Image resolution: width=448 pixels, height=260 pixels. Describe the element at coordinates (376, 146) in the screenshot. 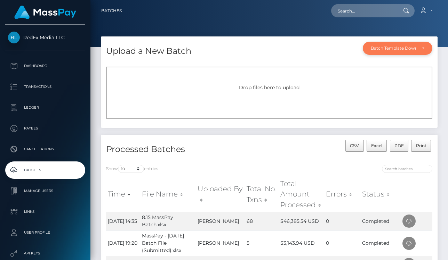

I see `span: Excel` at that location.